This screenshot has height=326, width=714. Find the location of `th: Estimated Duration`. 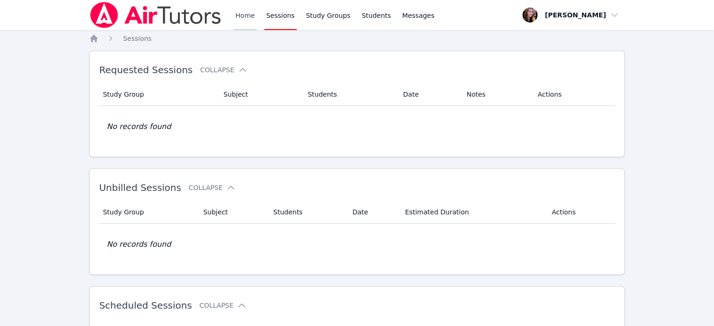

th: Estimated Duration is located at coordinates (473, 212).